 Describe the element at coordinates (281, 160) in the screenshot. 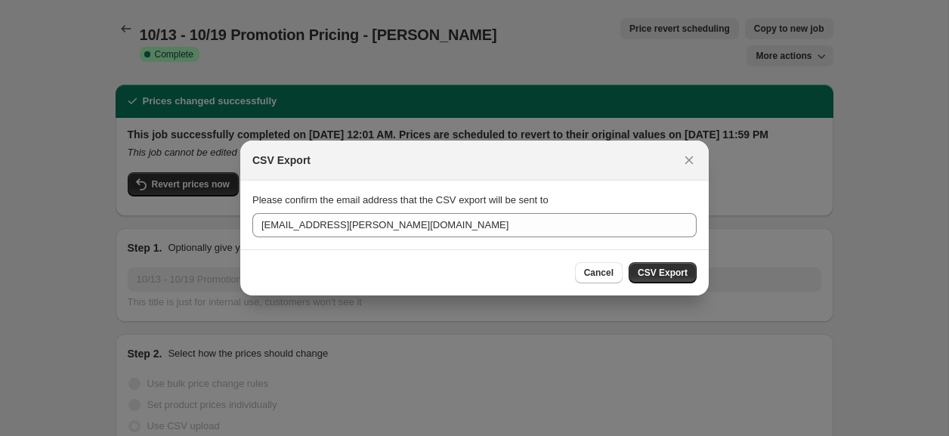

I see `h2: CSV Export` at that location.